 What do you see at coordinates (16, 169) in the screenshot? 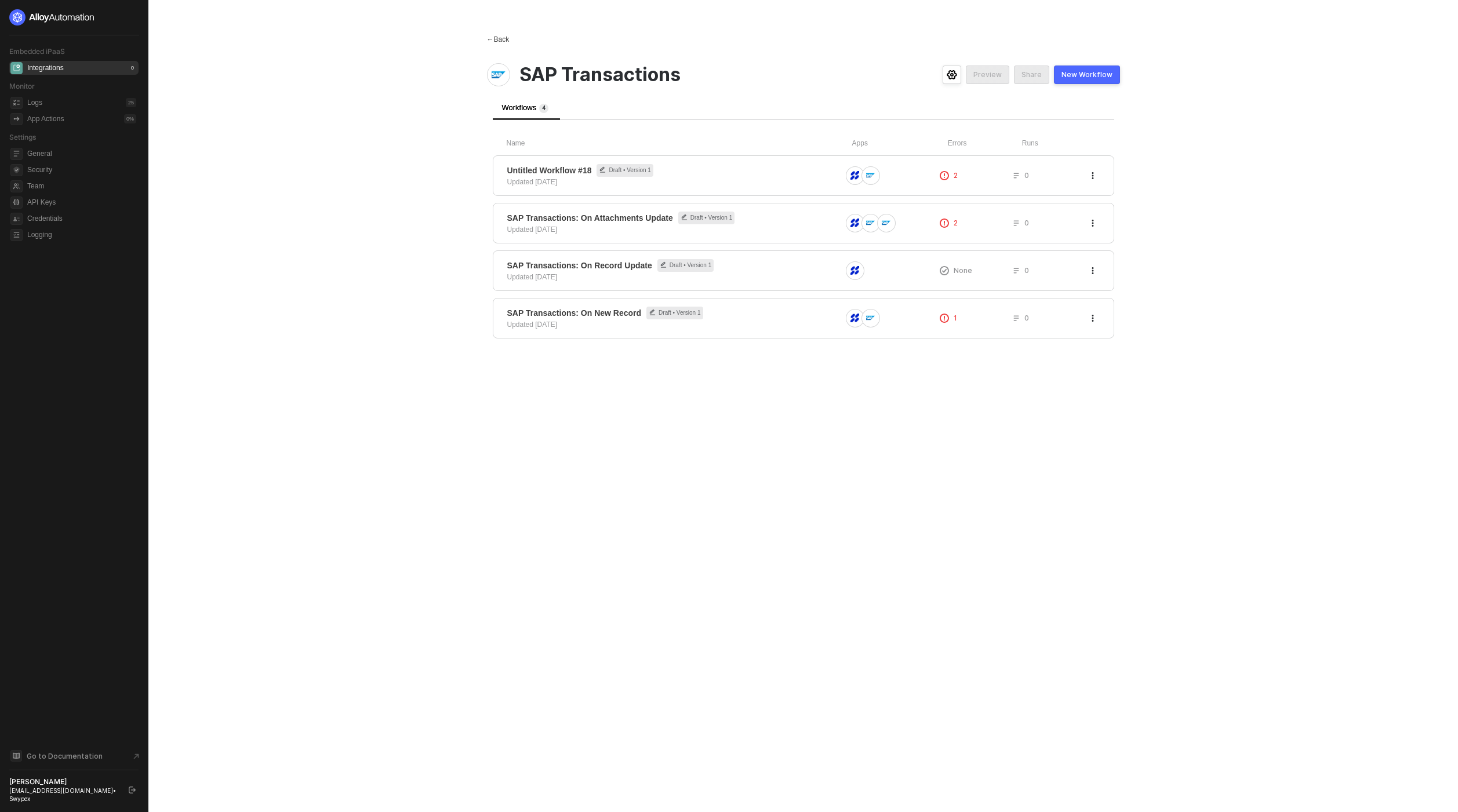
I see `span: security` at bounding box center [16, 169].